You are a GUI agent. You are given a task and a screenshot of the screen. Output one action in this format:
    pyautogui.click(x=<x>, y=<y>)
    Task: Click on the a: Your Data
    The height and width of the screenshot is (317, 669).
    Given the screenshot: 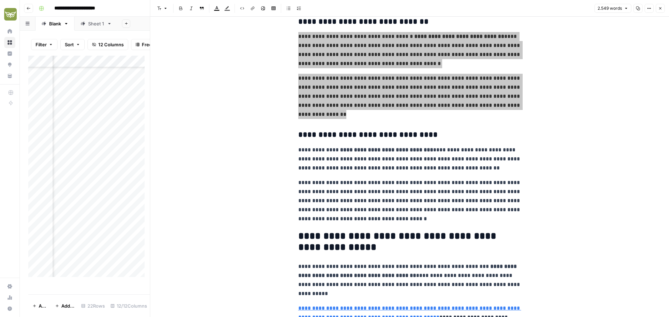 What is the action you would take?
    pyautogui.click(x=10, y=76)
    